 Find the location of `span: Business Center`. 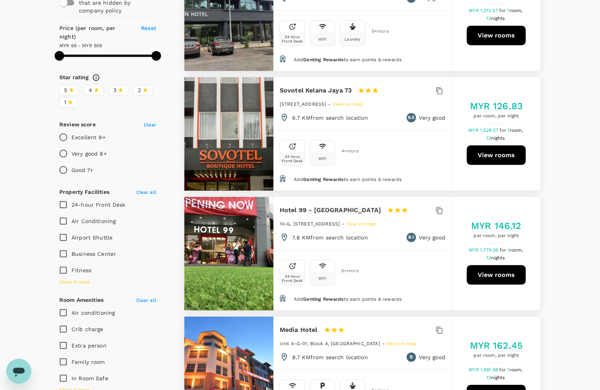

span: Business Center is located at coordinates (94, 254).